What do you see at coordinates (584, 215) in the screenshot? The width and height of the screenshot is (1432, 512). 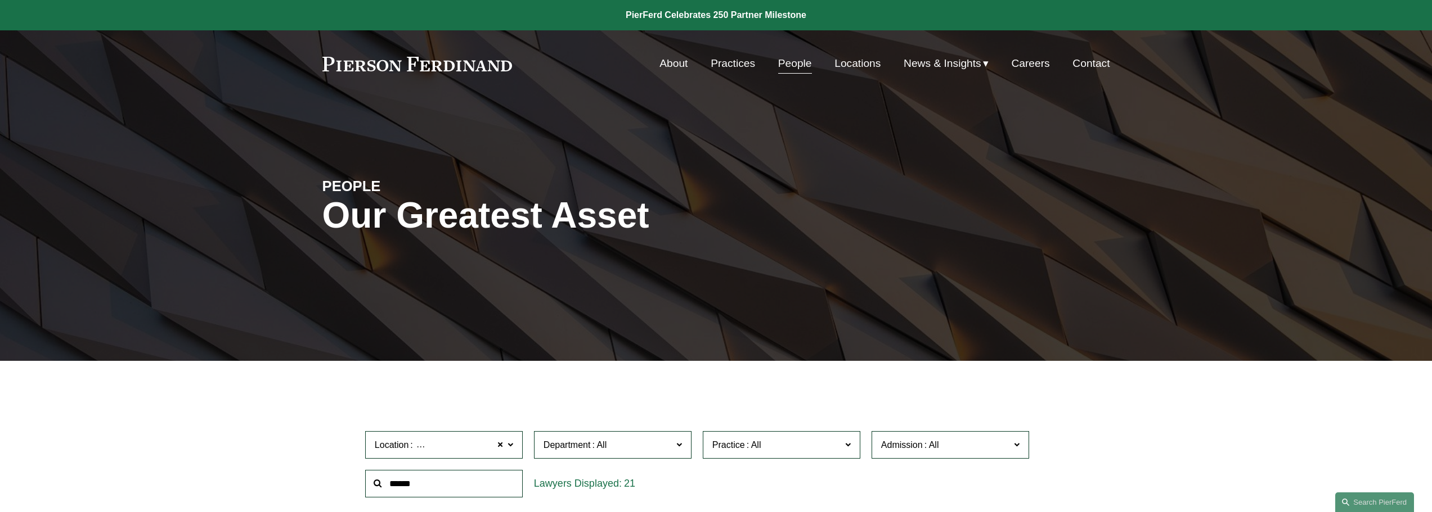 I see `h1: Our Greatest Asset` at bounding box center [584, 215].